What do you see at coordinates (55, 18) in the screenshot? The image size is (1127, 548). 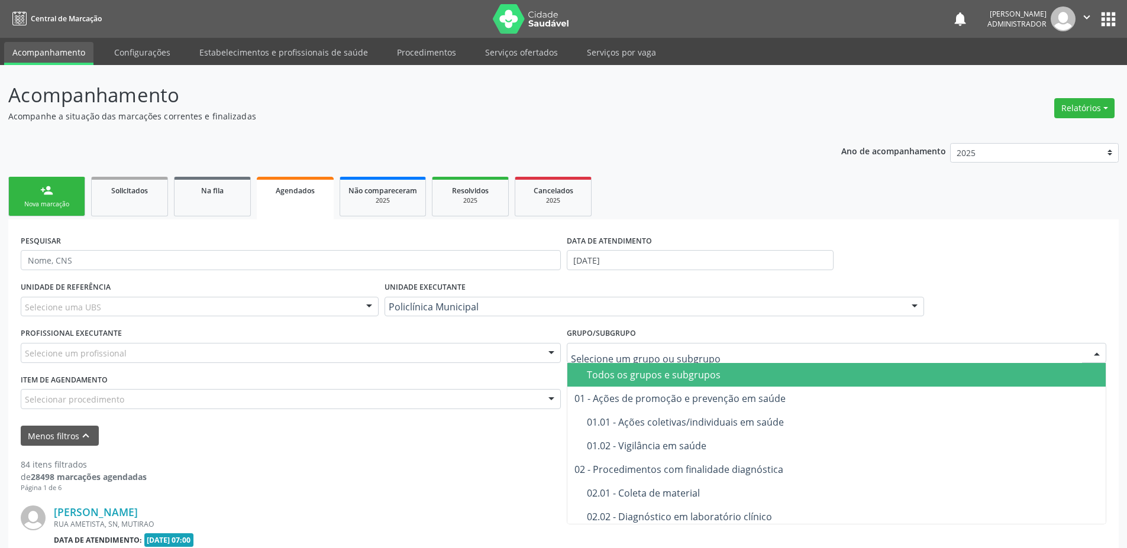 I see `a: Central de Marcação` at bounding box center [55, 18].